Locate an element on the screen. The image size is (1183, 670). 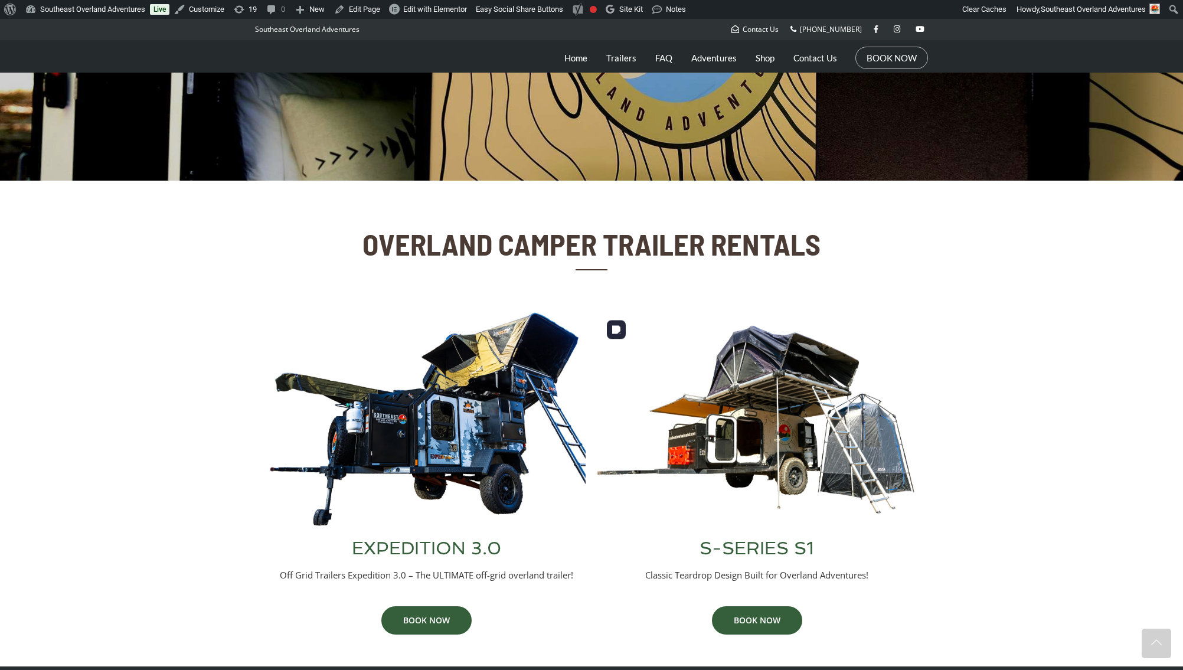
span: Contact Us is located at coordinates (760, 29).